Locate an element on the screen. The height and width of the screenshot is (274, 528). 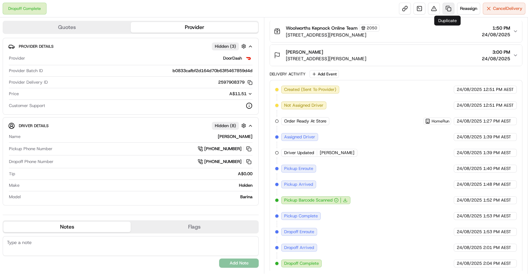
button: Provider is located at coordinates (194, 27).